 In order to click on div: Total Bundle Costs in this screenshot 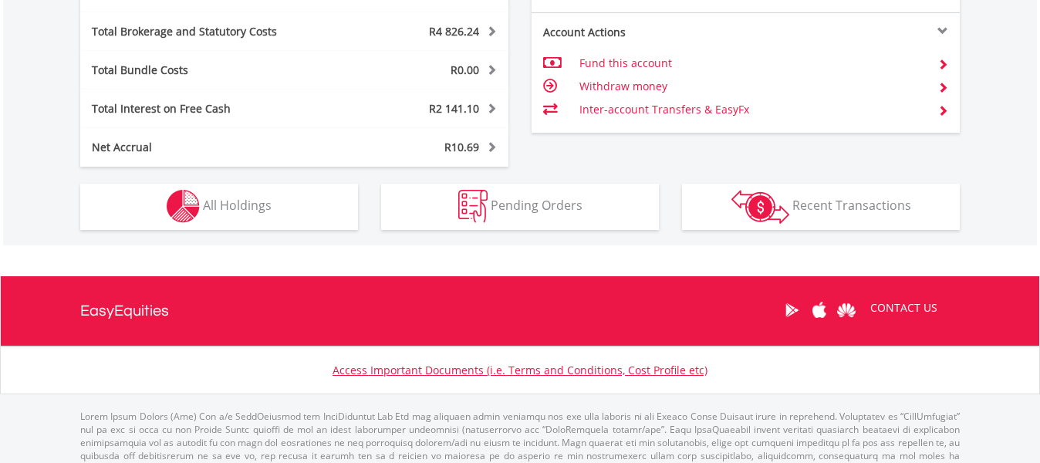, I will do `click(205, 70)`.